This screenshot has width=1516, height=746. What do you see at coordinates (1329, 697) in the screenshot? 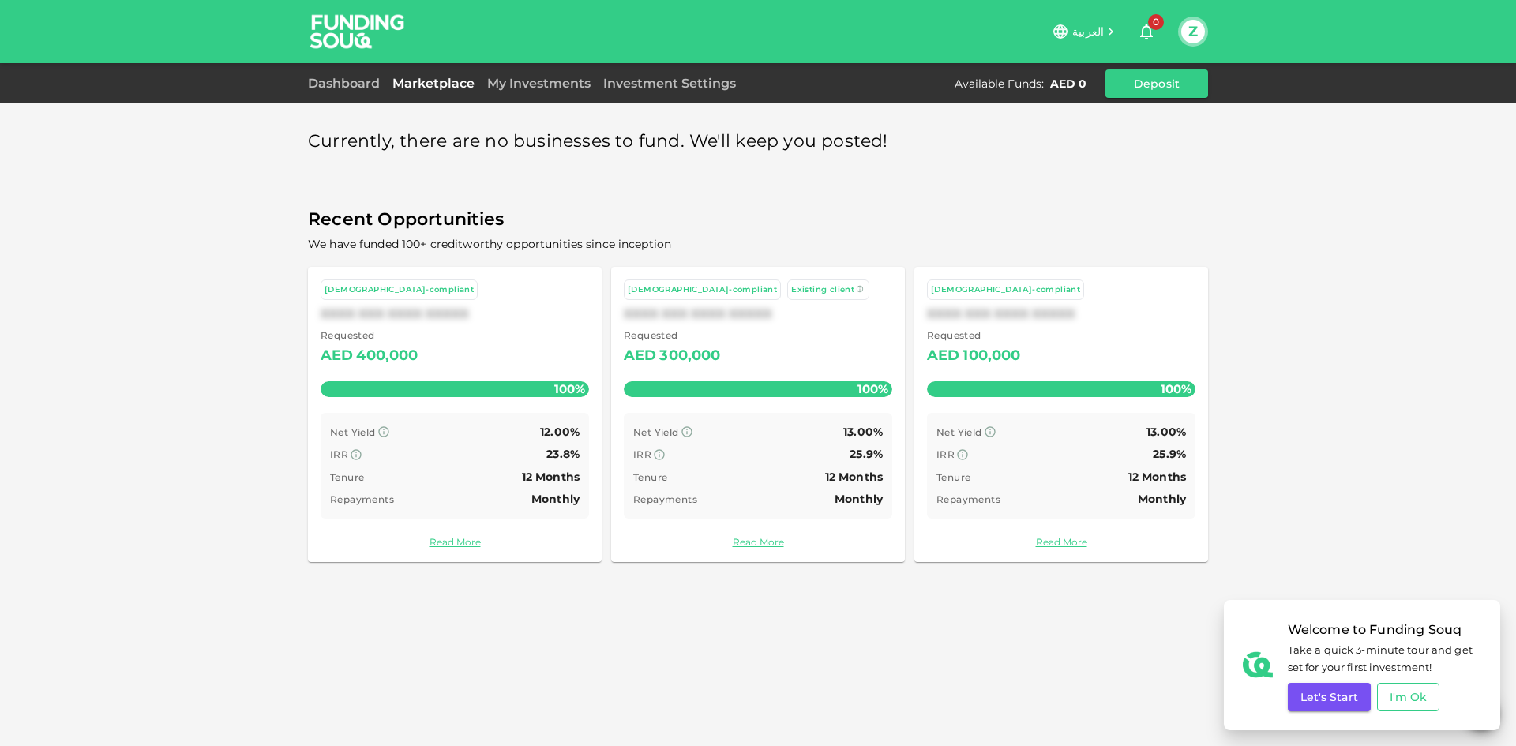
I see `button: Let's Start` at bounding box center [1329, 697].